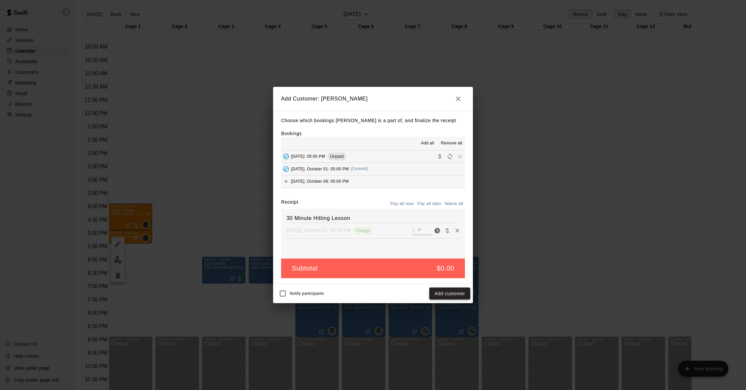  What do you see at coordinates (337, 156) in the screenshot?
I see `span: Unpaid` at bounding box center [337, 156].